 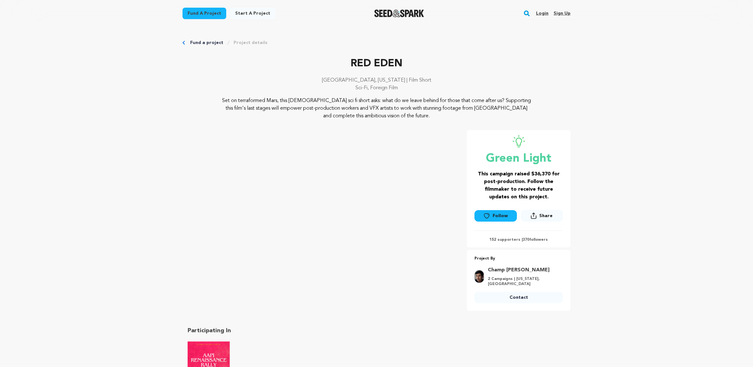 I want to click on a: Seed&Spark Homepage, so click(x=399, y=13).